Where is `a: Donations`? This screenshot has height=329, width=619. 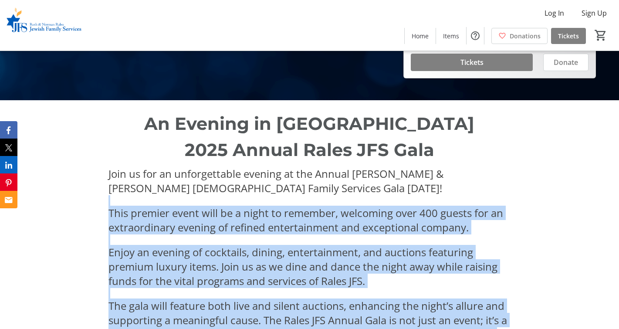
a: Donations is located at coordinates (519, 36).